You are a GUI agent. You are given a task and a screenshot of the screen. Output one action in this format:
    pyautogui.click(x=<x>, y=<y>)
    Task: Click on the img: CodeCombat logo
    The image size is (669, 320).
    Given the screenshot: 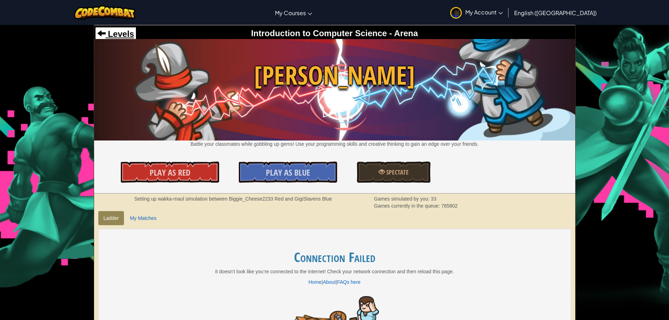 What is the action you would take?
    pyautogui.click(x=105, y=12)
    